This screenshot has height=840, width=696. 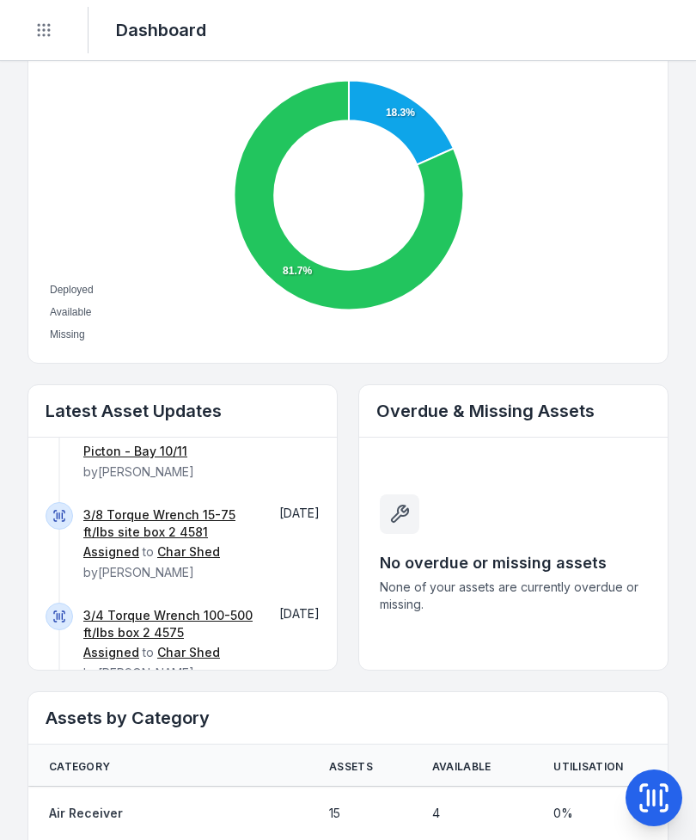 What do you see at coordinates (436, 813) in the screenshot?
I see `span: 4` at bounding box center [436, 813].